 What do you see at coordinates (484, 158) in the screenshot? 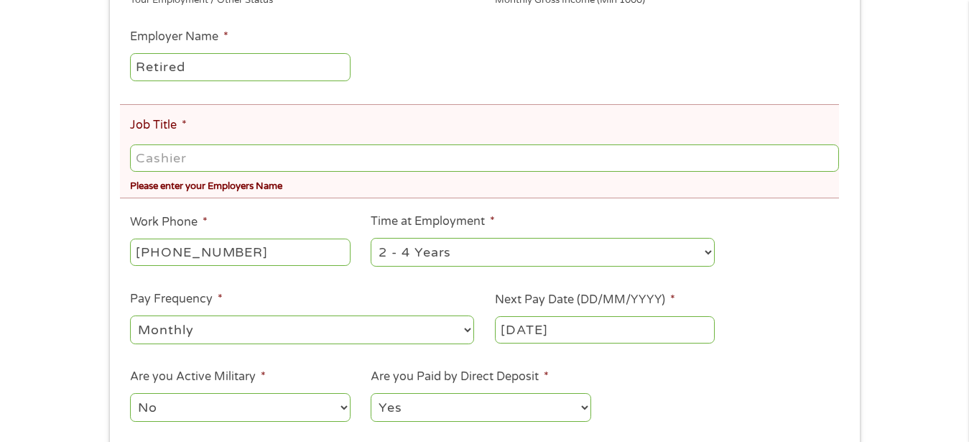
I see `input: Cashier` at bounding box center [484, 158].